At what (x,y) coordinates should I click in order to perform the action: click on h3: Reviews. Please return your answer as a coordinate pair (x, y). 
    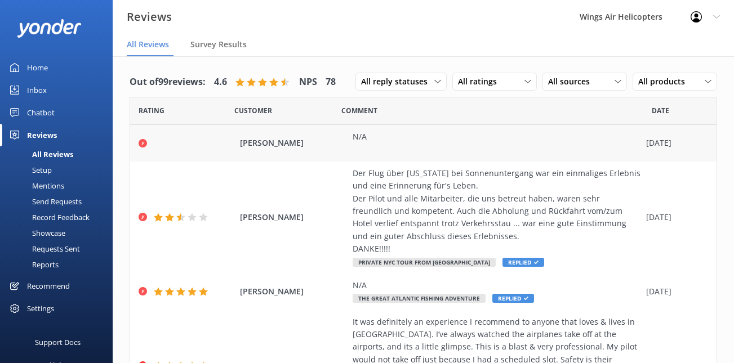
    Looking at the image, I should click on (149, 17).